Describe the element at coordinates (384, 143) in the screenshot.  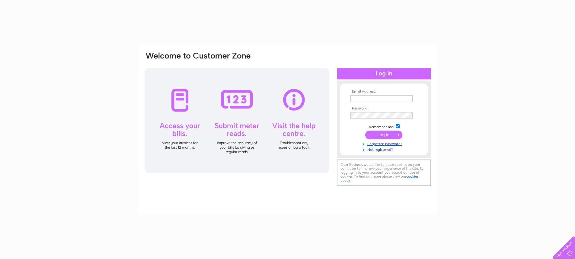
I see `a: Forgotten password?` at that location.